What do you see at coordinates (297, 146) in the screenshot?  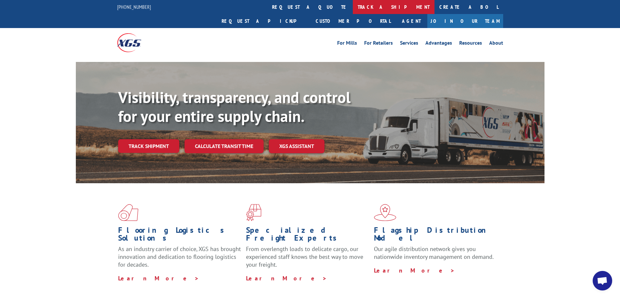 I see `a: XGS ASSISTANT` at bounding box center [297, 146].